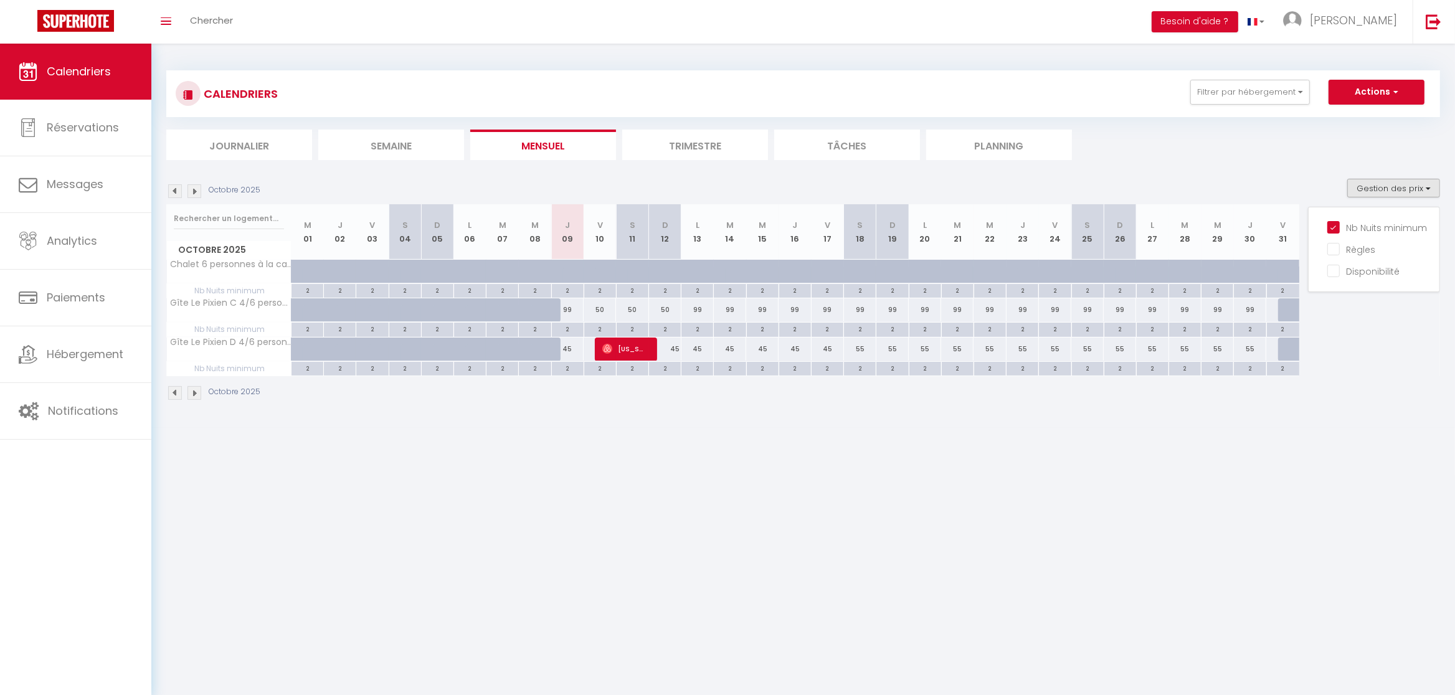 The height and width of the screenshot is (695, 1455). Describe the element at coordinates (470, 232) in the screenshot. I see `th: 06` at that location.